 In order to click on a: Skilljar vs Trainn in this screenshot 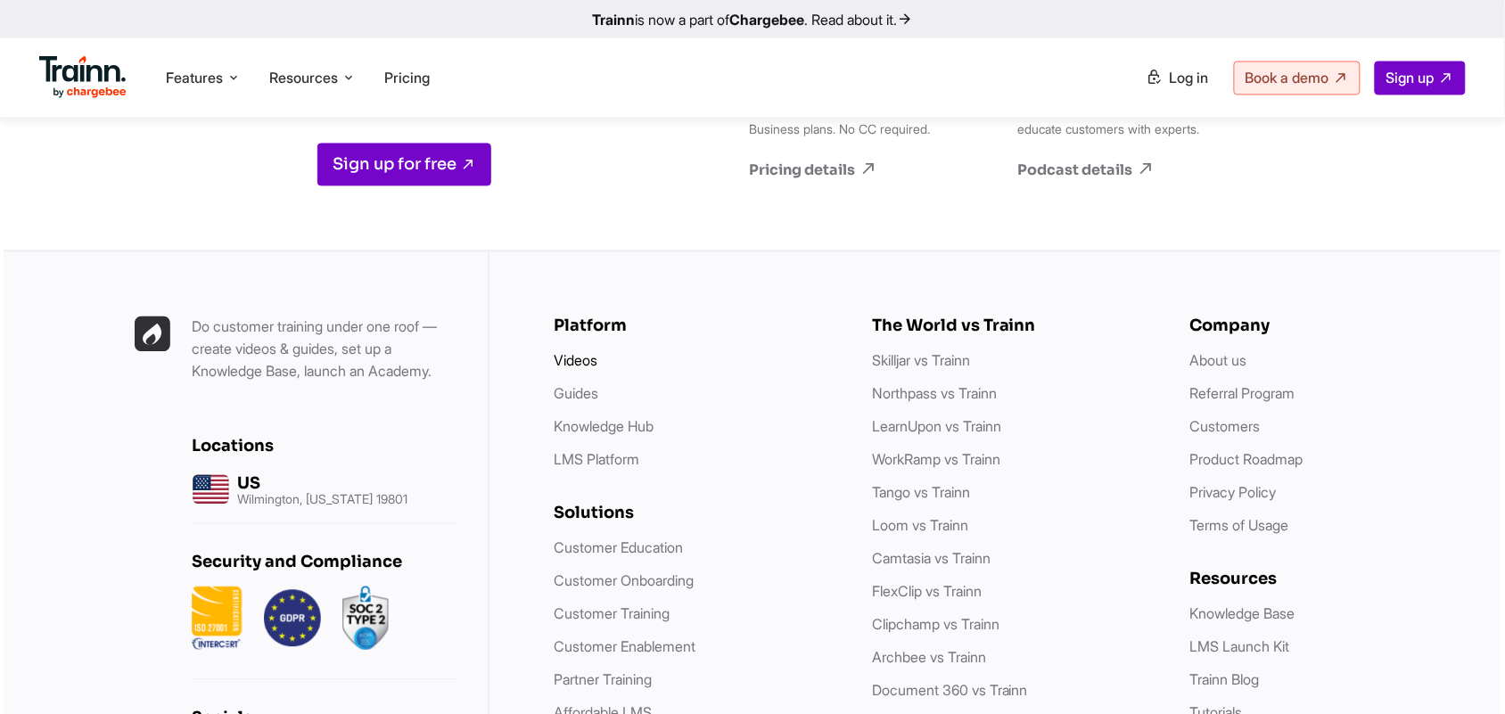, I will do `click(921, 361)`.